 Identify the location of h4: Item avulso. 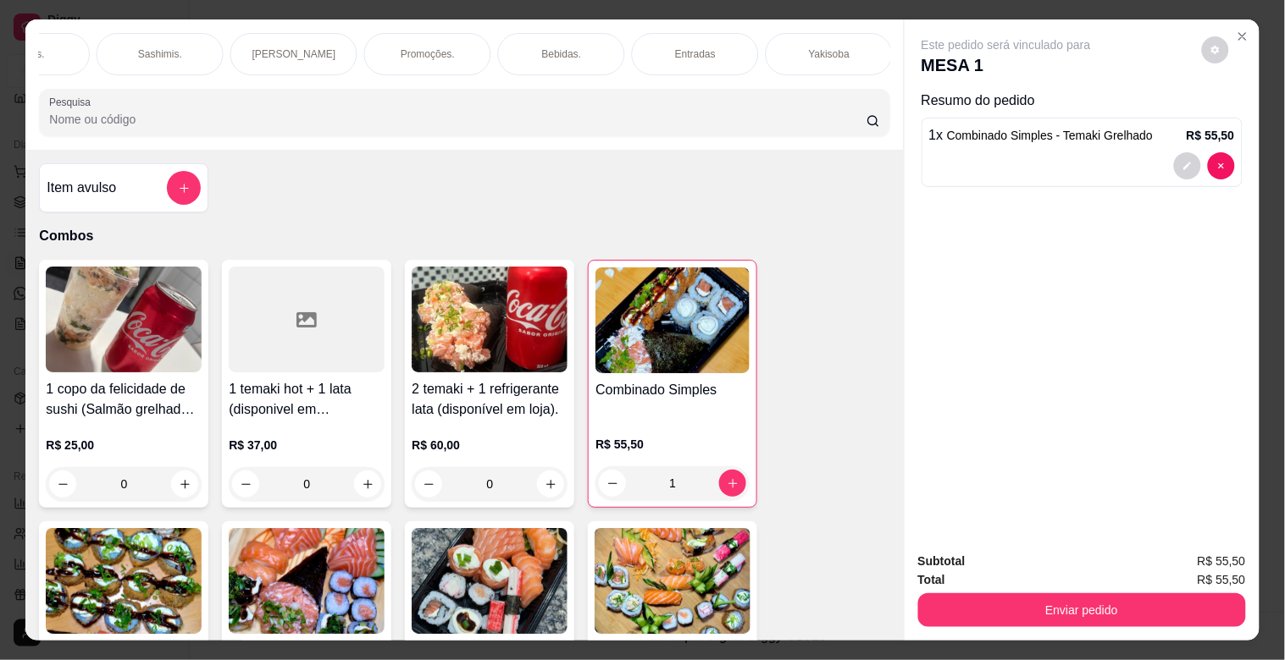
(81, 188).